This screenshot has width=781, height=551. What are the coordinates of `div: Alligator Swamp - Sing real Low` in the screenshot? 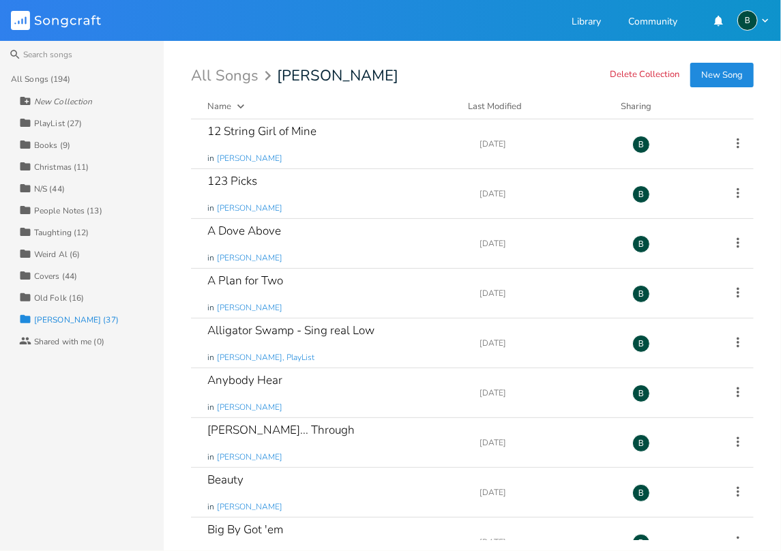 It's located at (291, 330).